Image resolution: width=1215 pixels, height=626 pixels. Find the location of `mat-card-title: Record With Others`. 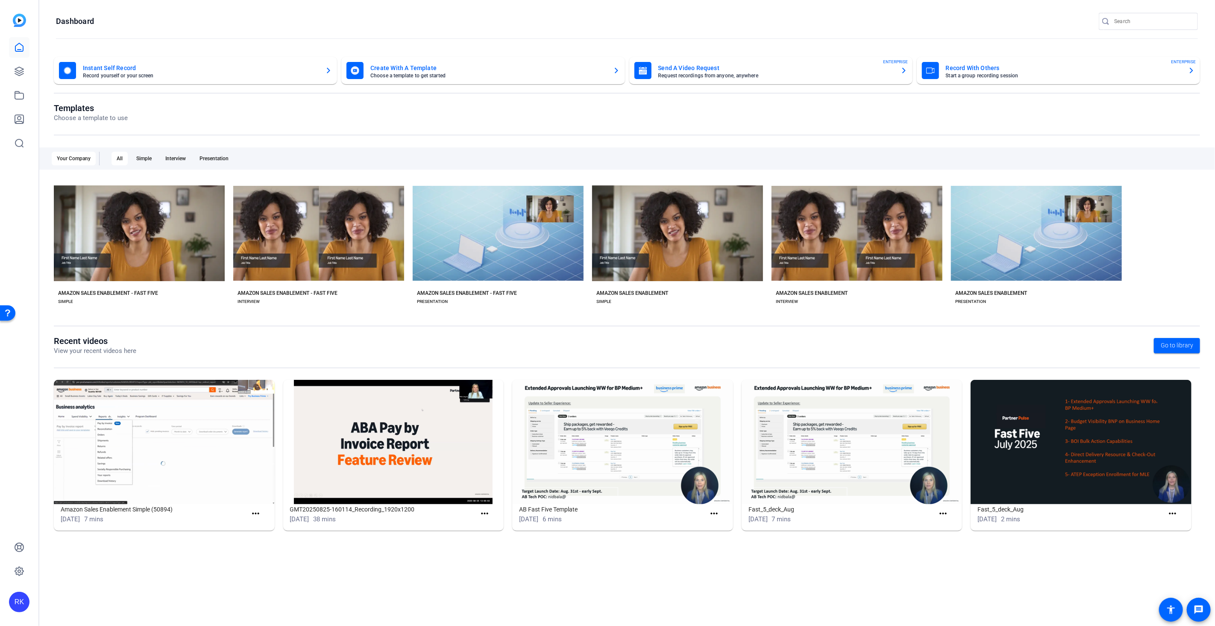

mat-card-title: Record With Others is located at coordinates (1063, 68).